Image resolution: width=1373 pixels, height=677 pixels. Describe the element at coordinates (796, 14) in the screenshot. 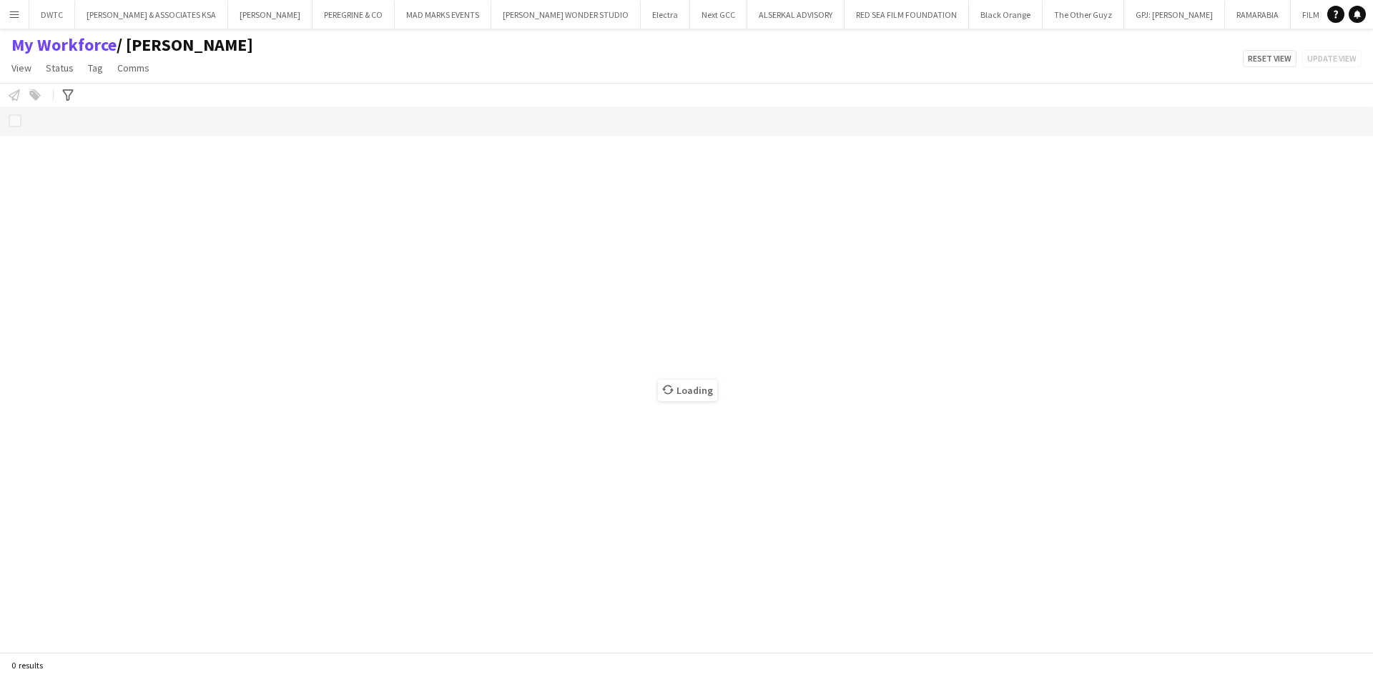

I see `button: ALSERKAL ADVISORY` at that location.